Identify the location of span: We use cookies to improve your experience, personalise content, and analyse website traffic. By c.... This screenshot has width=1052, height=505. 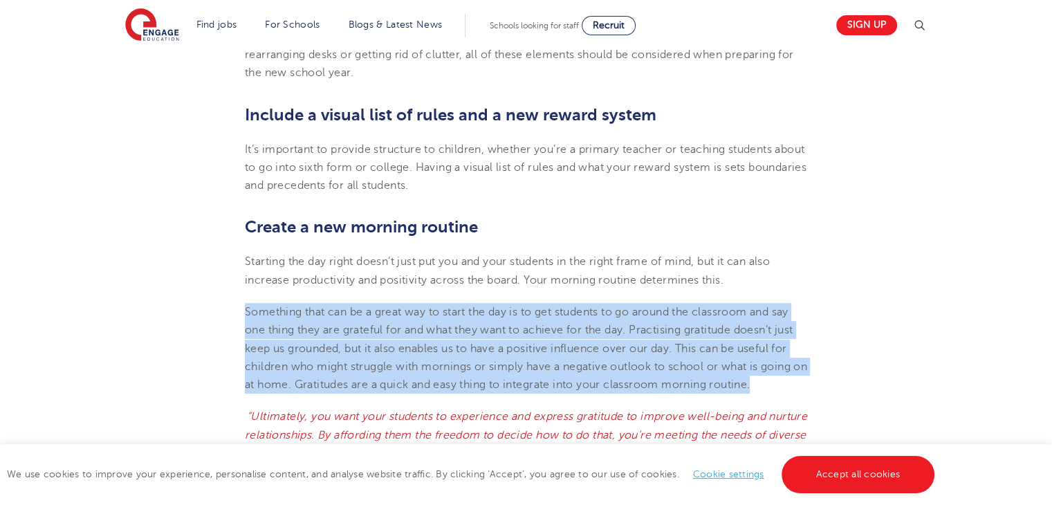
(473, 474).